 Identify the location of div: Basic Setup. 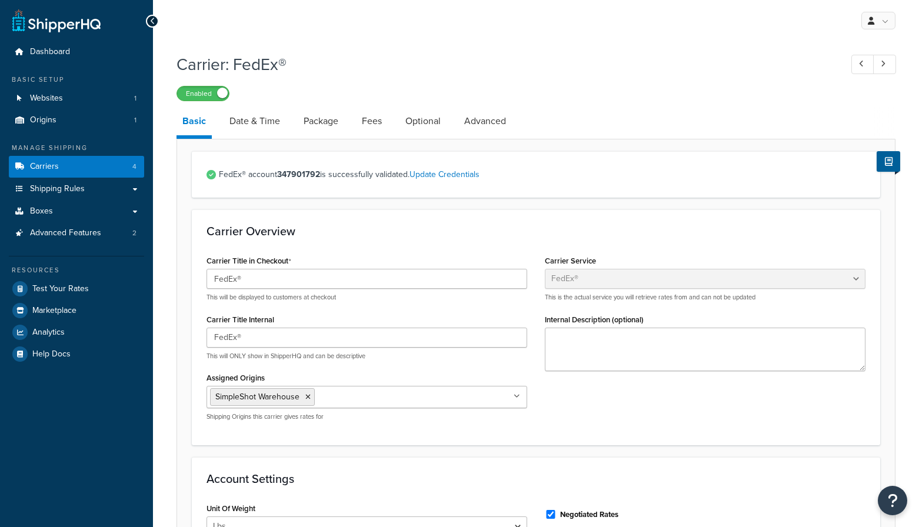
(76, 79).